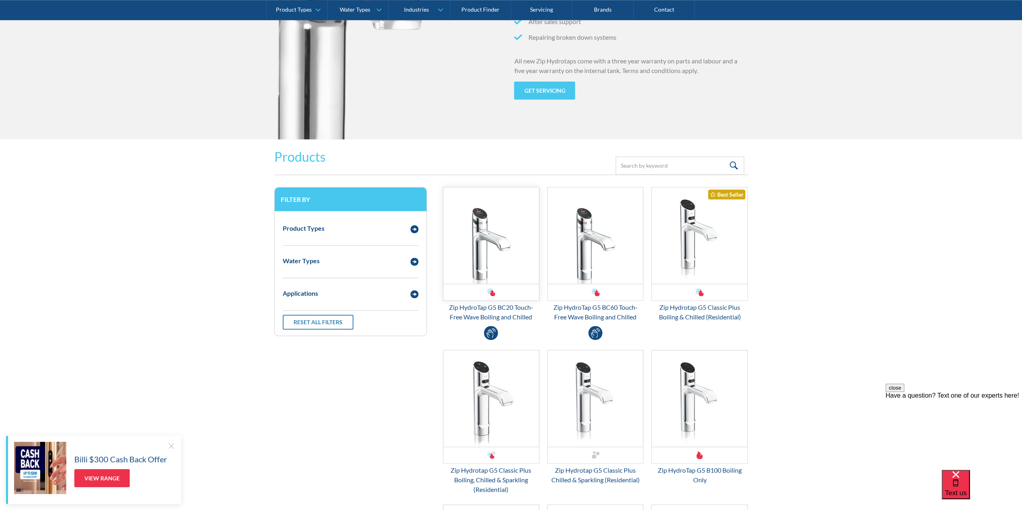  What do you see at coordinates (351, 199) in the screenshot?
I see `h3: Filter by` at bounding box center [351, 199].